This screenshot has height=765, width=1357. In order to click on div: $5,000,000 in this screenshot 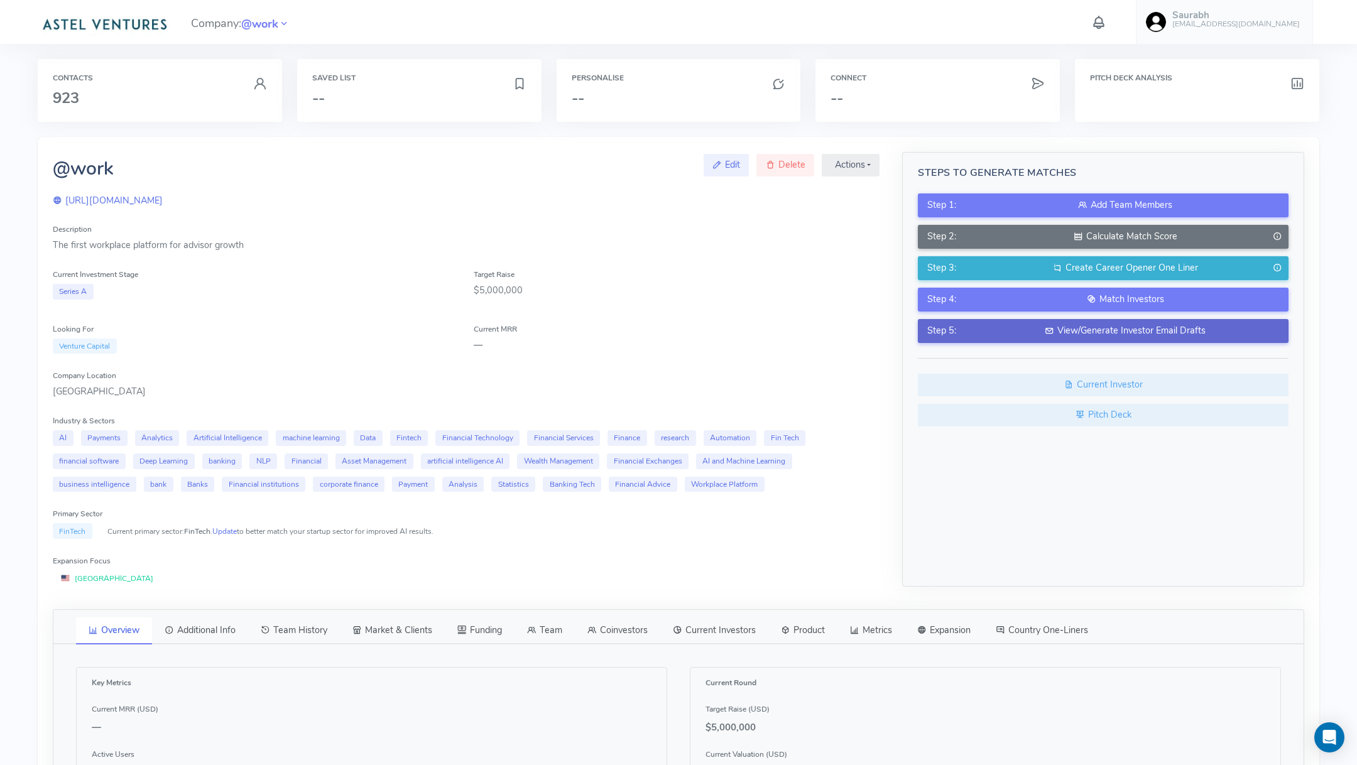, I will do `click(677, 291)`.